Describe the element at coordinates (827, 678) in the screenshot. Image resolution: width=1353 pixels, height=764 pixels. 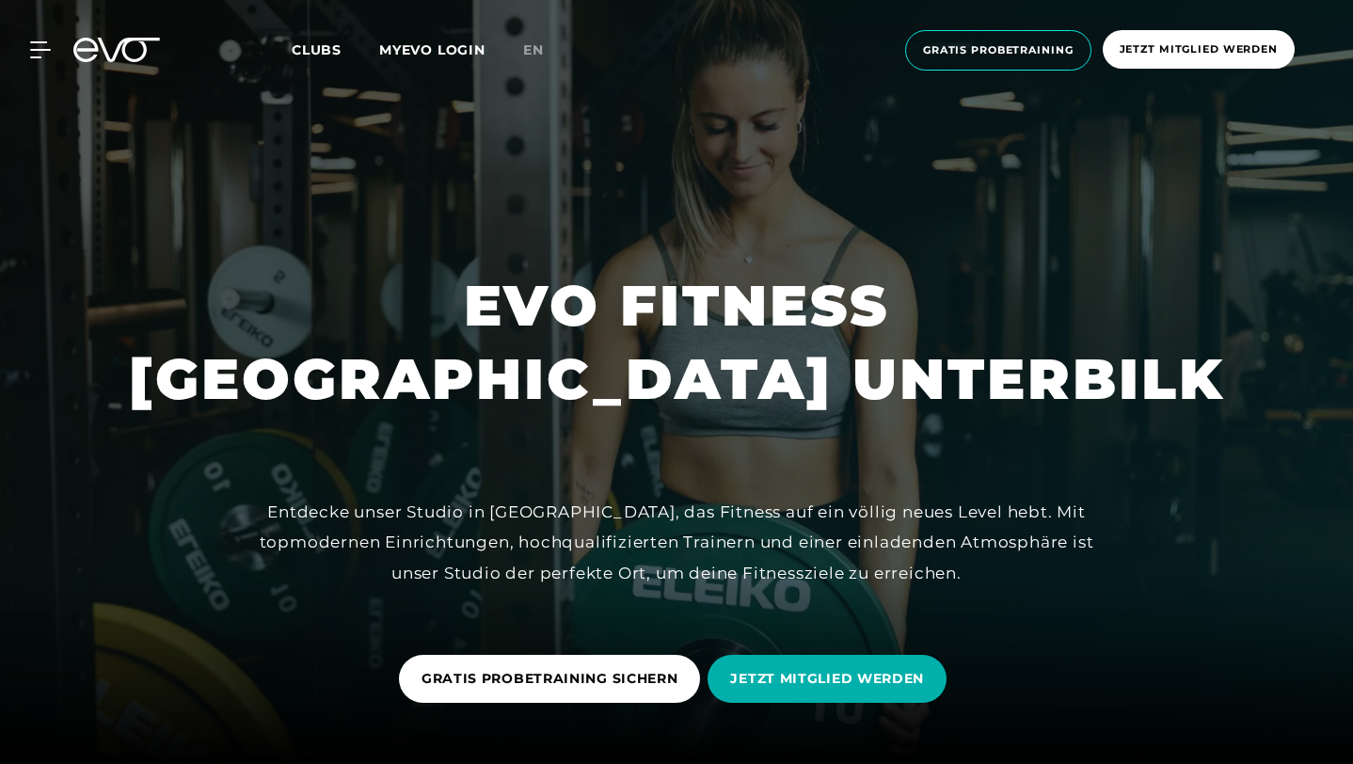
I see `span: JETZT MITGLIED WERDEN` at that location.